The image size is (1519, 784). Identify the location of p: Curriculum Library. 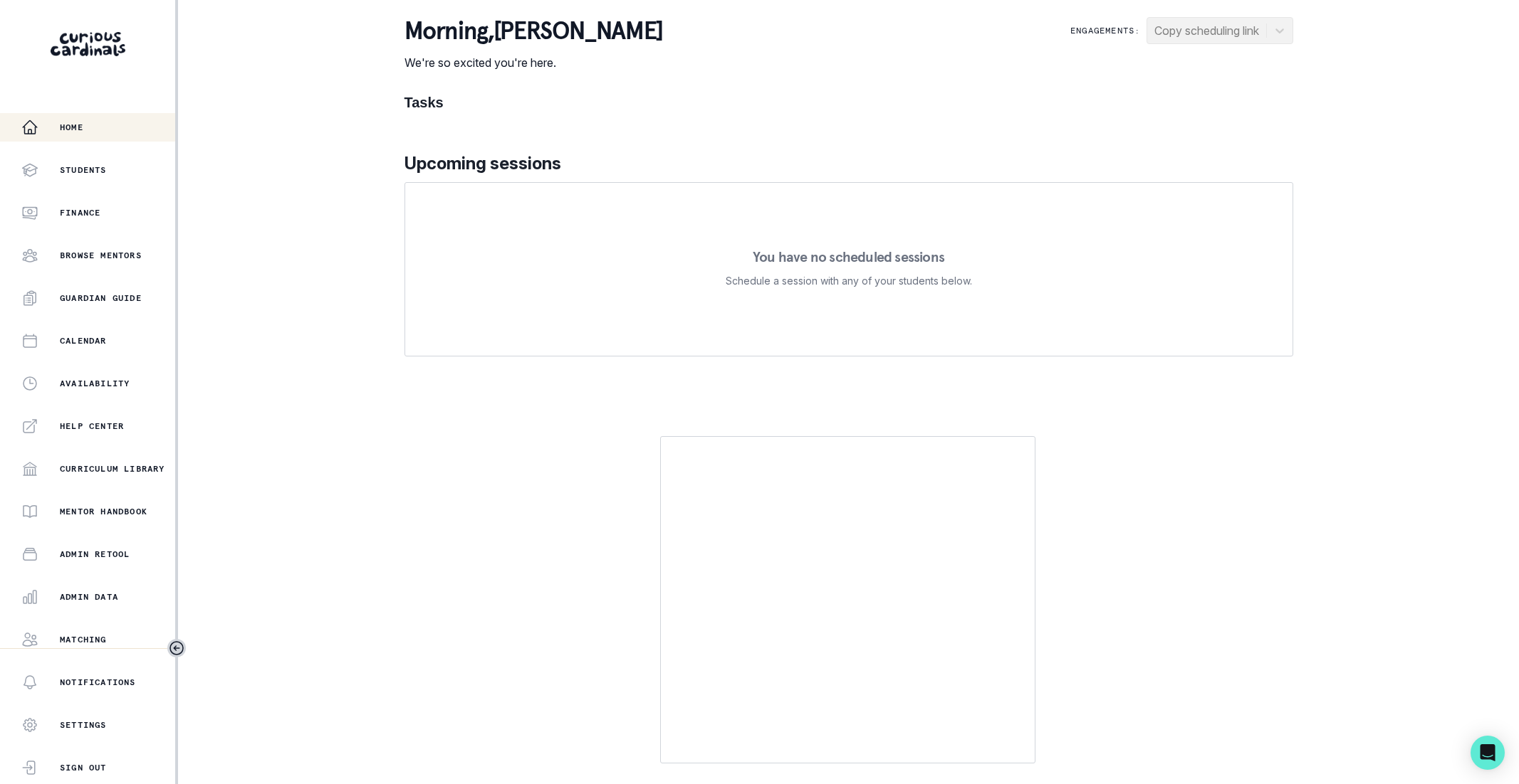
(112, 469).